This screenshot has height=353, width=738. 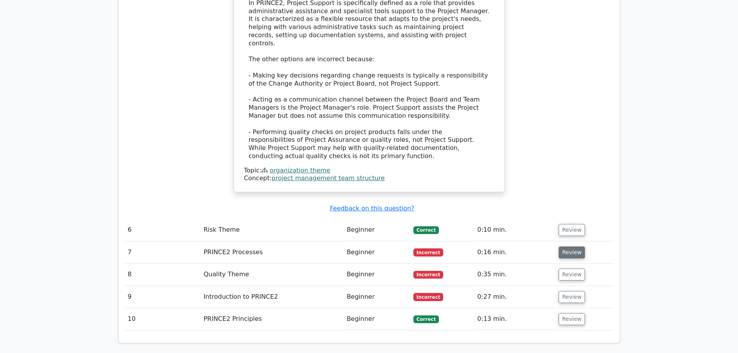 I want to click on a: Feedback on this question?, so click(x=372, y=208).